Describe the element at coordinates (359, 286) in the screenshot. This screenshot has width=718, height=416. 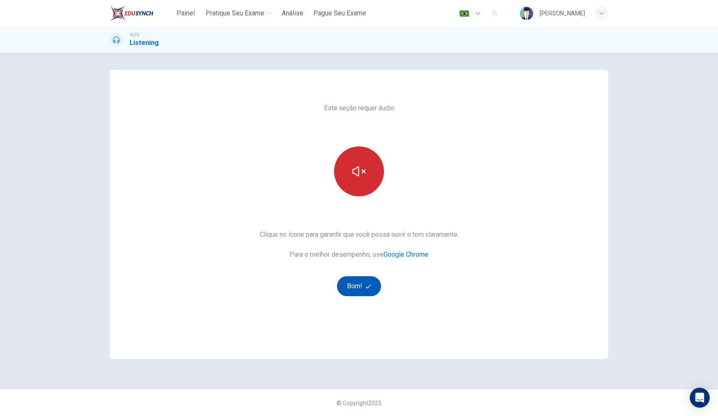
I see `button: Bom!` at that location.